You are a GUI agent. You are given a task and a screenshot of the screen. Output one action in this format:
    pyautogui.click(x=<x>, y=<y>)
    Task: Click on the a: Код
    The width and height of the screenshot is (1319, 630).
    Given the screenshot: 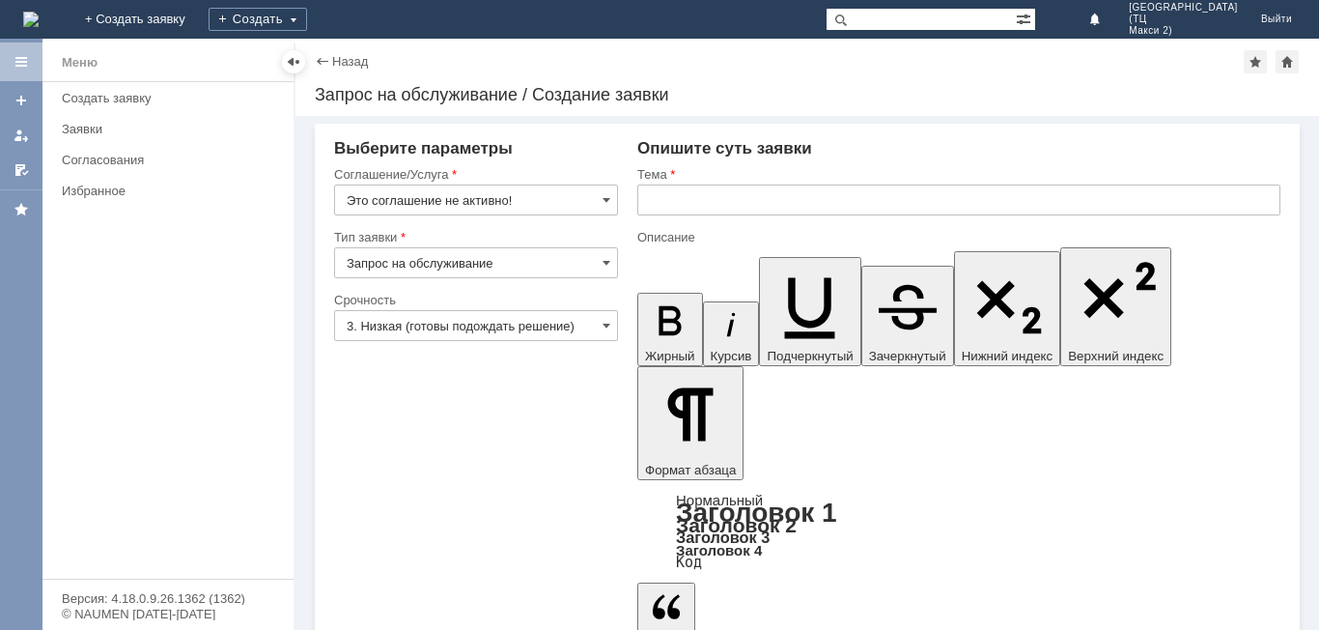 What is the action you would take?
    pyautogui.click(x=689, y=562)
    